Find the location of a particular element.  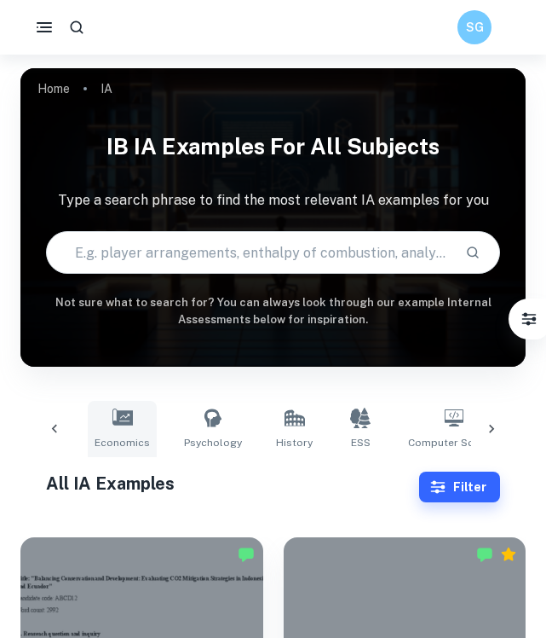

span: Economics is located at coordinates (122, 442).